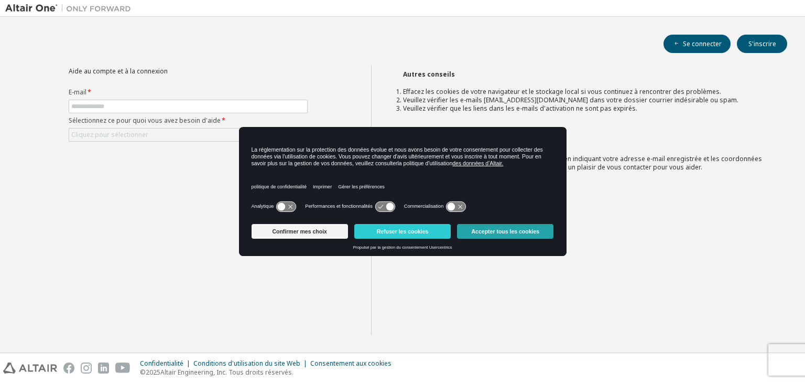 Image resolution: width=805 pixels, height=383 pixels. I want to click on img: facebook.svg, so click(69, 367).